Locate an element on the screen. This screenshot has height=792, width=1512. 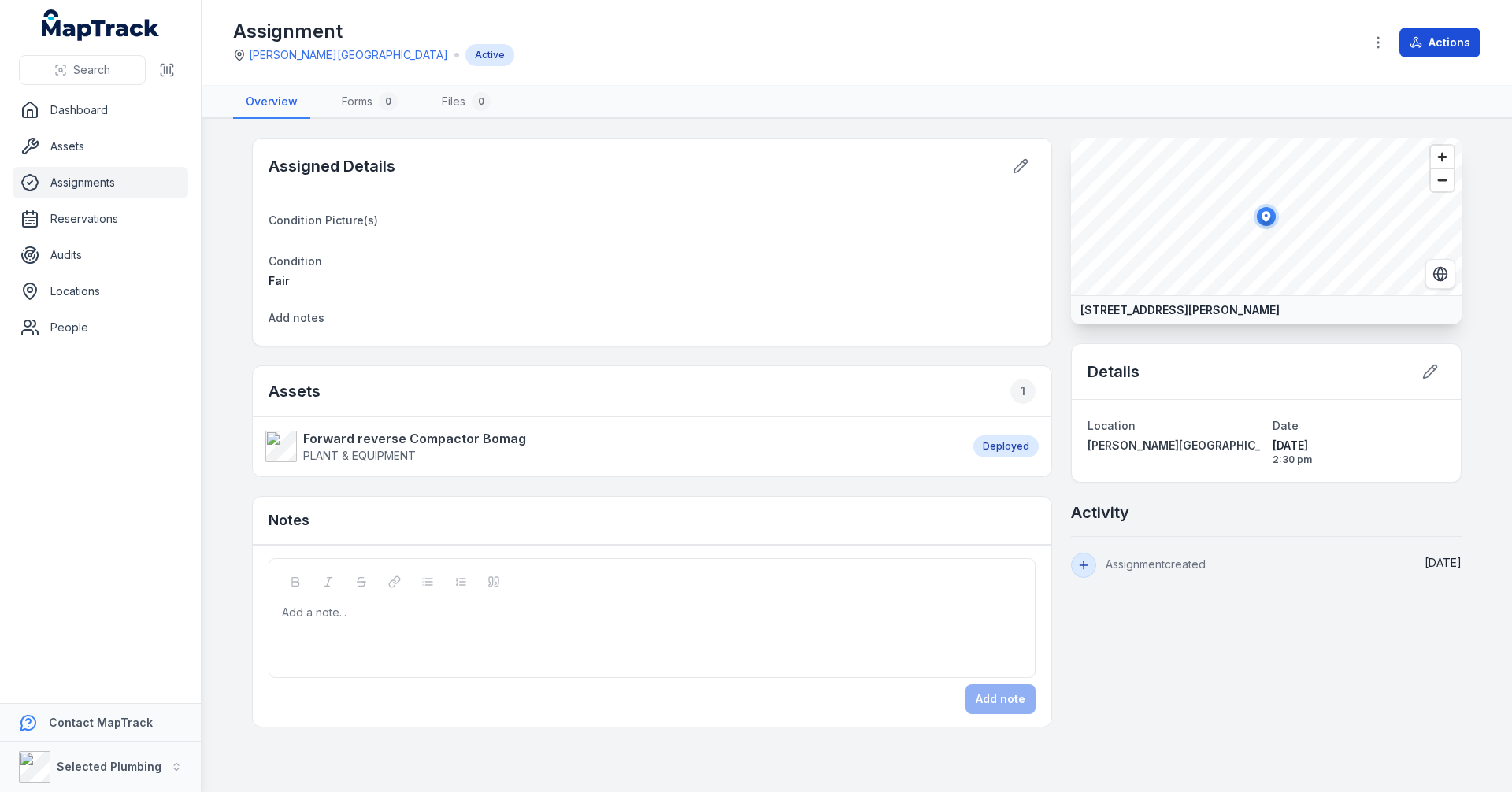
strong: Forward reverse Compactor Bomag is located at coordinates (414, 438).